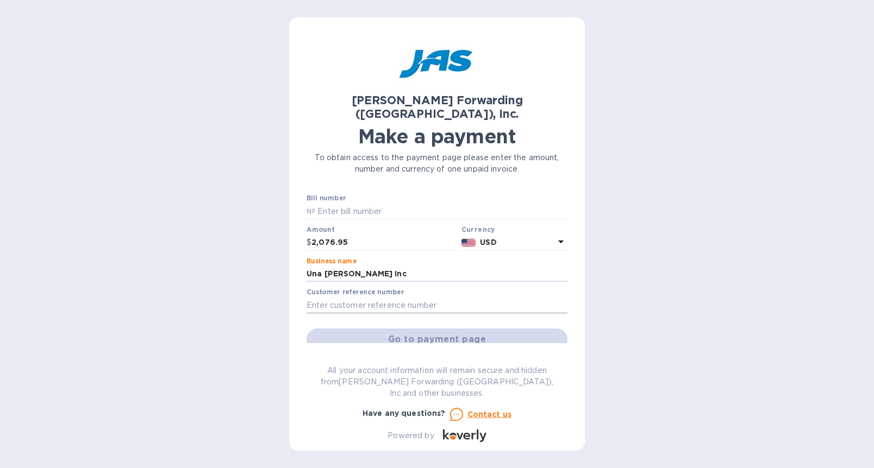 The width and height of the screenshot is (874, 468). I want to click on label: Amount, so click(320, 230).